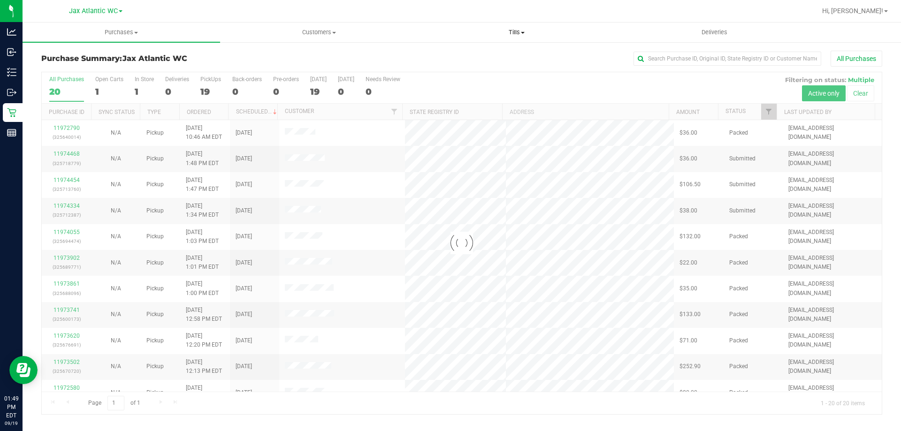  What do you see at coordinates (121, 32) in the screenshot?
I see `a: Purchases` at bounding box center [121, 32].